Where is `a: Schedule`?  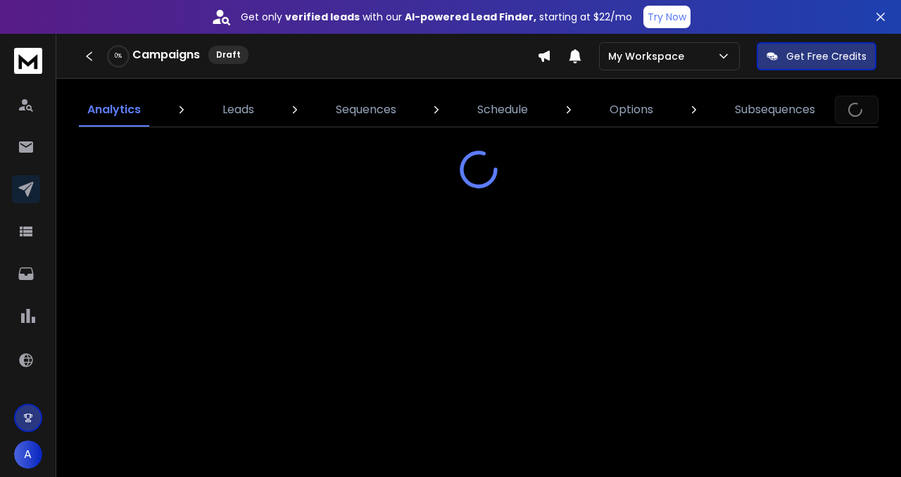 a: Schedule is located at coordinates (503, 110).